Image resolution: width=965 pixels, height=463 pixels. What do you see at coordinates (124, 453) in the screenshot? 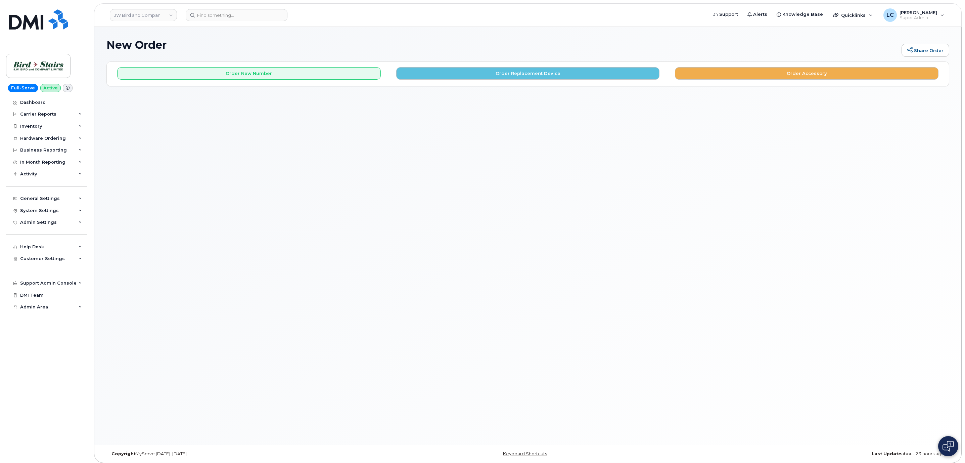
I see `strong: Copyright` at bounding box center [124, 453].